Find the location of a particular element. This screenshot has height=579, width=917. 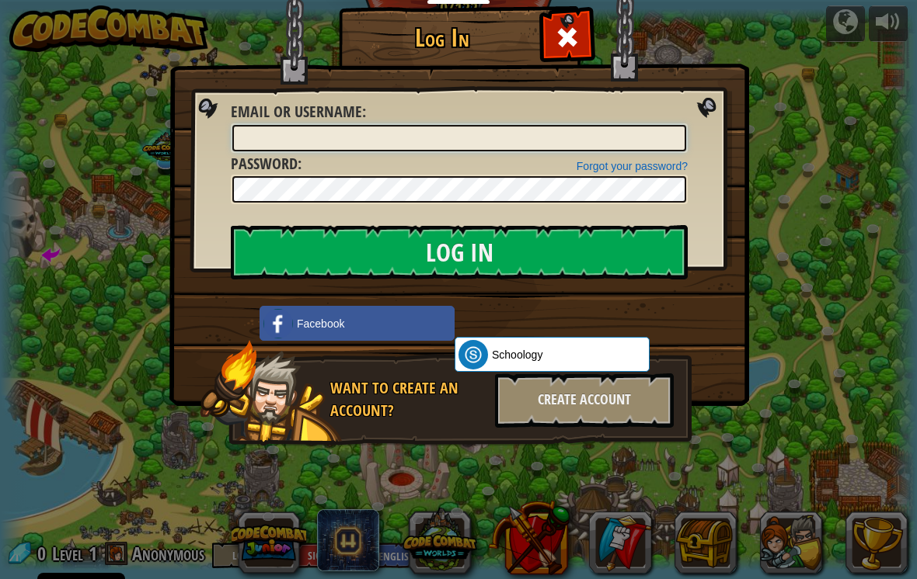

div: Sign in with Google. Opens in new tab is located at coordinates (526, 322).